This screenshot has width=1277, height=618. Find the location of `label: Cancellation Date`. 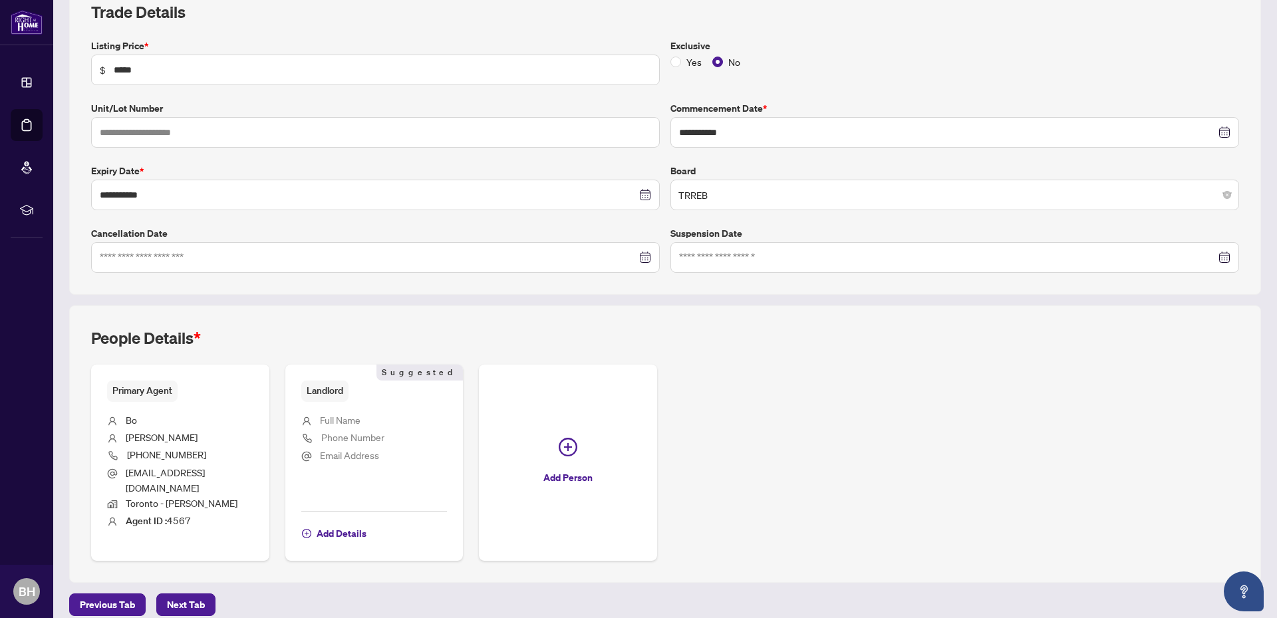

label: Cancellation Date is located at coordinates (375, 233).